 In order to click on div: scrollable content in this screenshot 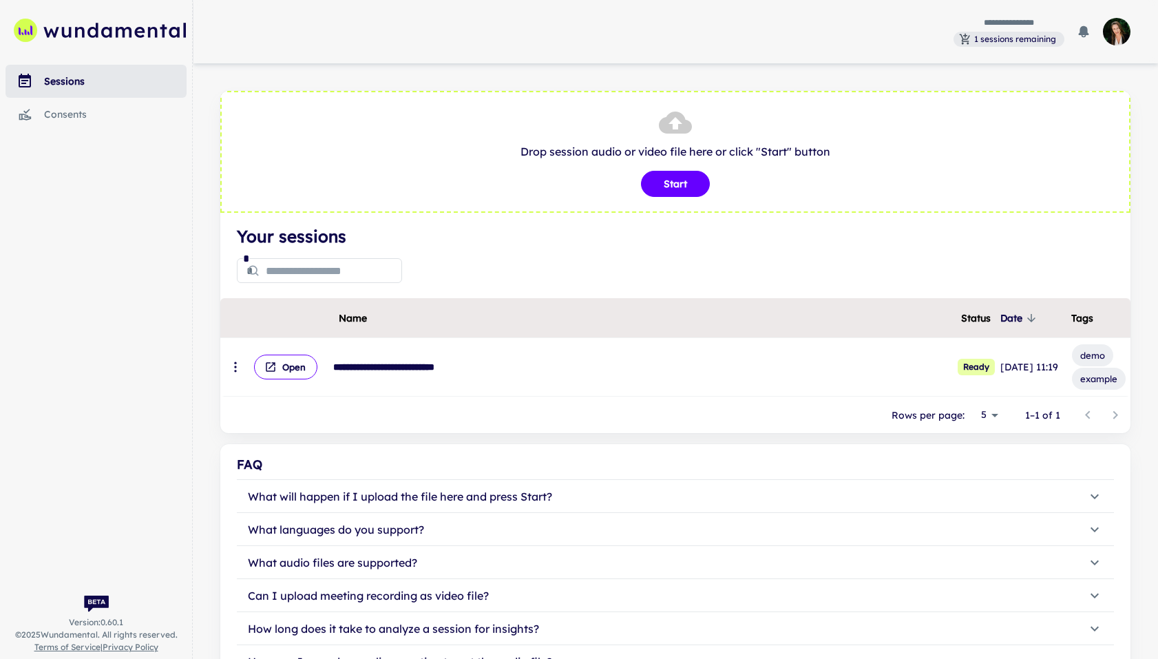, I will do `click(675, 347)`.